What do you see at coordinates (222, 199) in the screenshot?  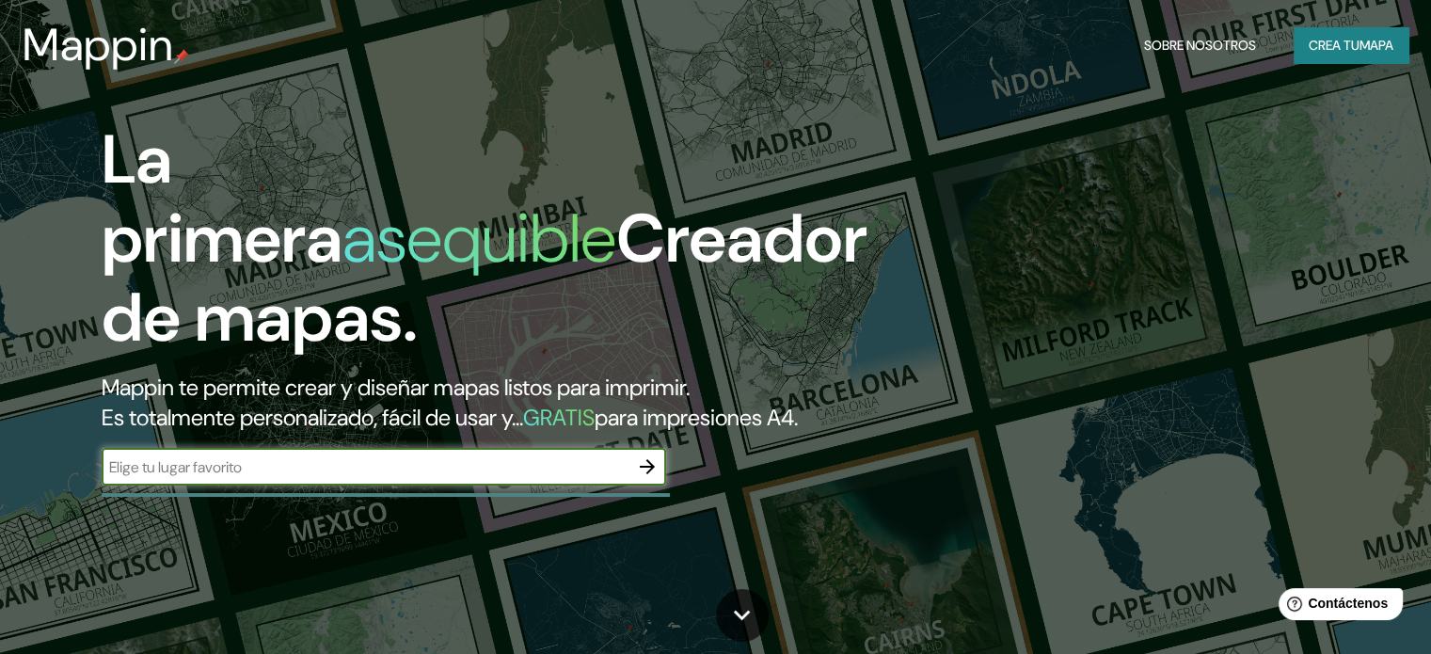 I see `font: La primera` at bounding box center [222, 199].